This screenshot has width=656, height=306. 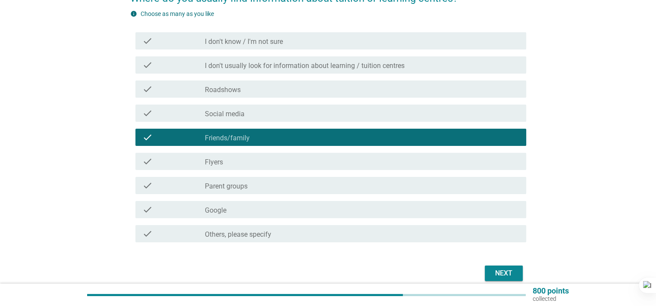 What do you see at coordinates (225, 114) in the screenshot?
I see `label: Social media` at bounding box center [225, 114].